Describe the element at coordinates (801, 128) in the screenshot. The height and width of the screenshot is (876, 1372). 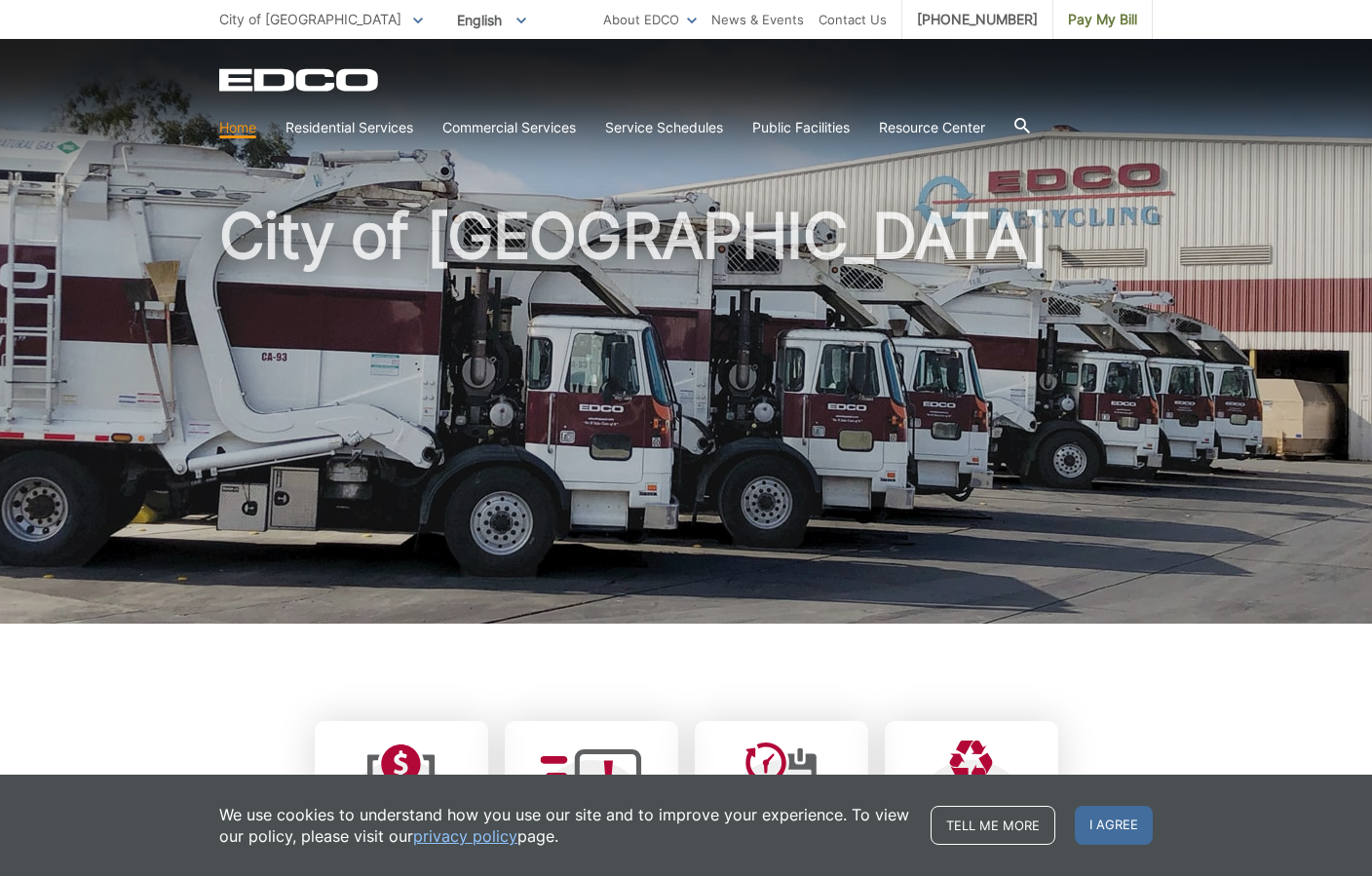
I see `a: Public Facilities` at that location.